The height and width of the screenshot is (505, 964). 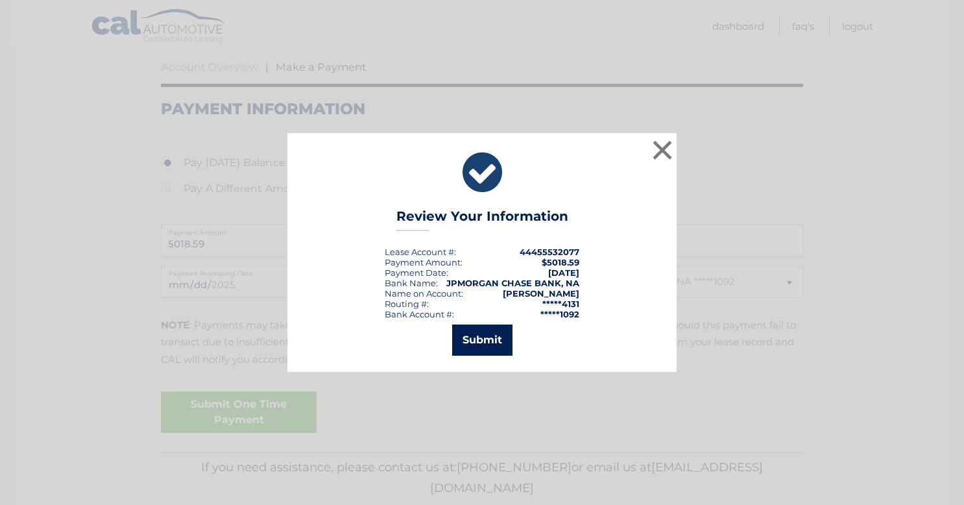 I want to click on div: Name on Account:, so click(x=424, y=293).